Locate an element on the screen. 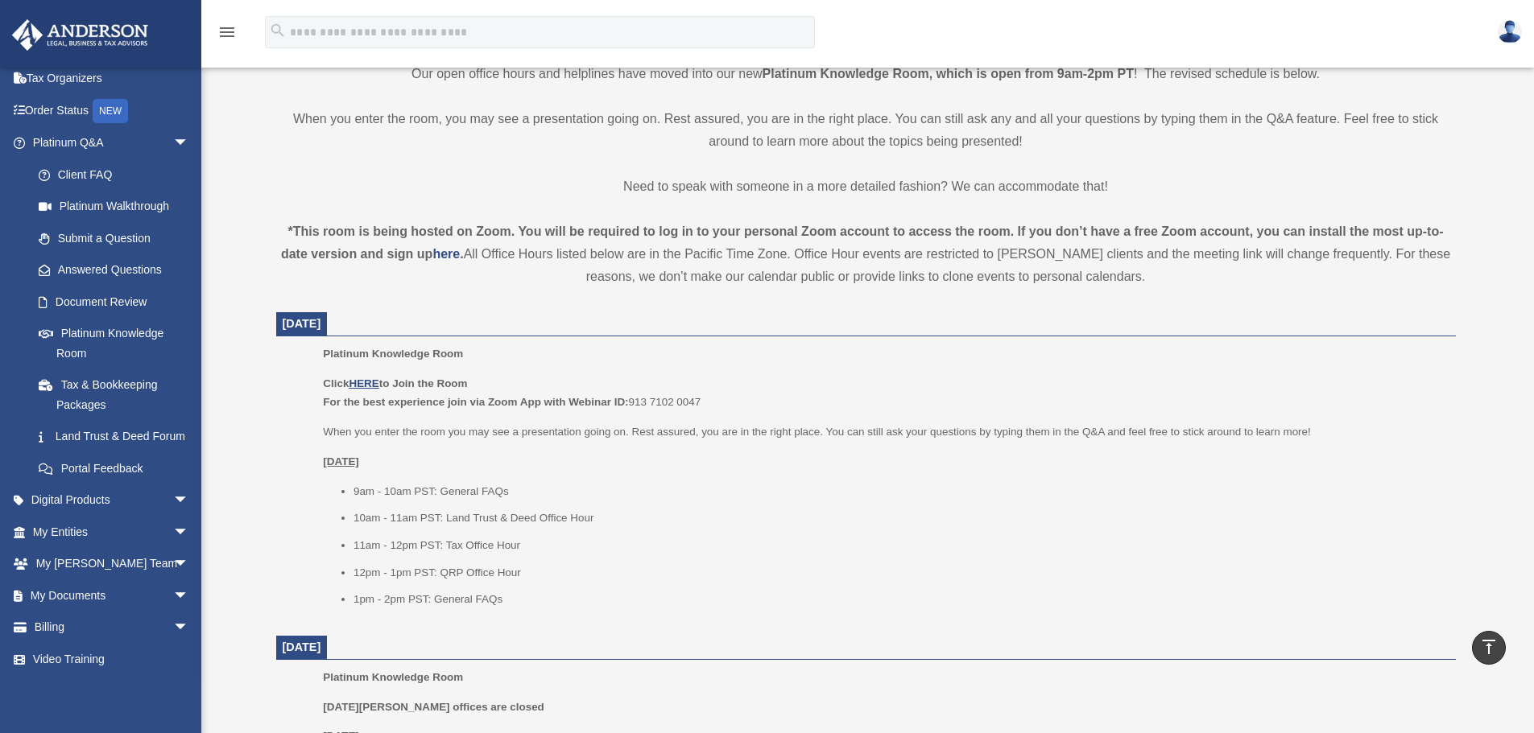 The image size is (1534, 733). u: HERE is located at coordinates (363, 383).